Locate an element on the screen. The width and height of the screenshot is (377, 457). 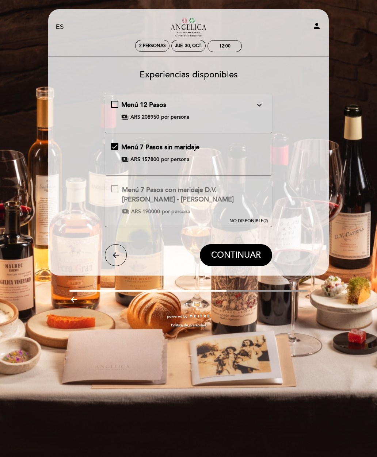
div: 12:00 is located at coordinates (224, 46).